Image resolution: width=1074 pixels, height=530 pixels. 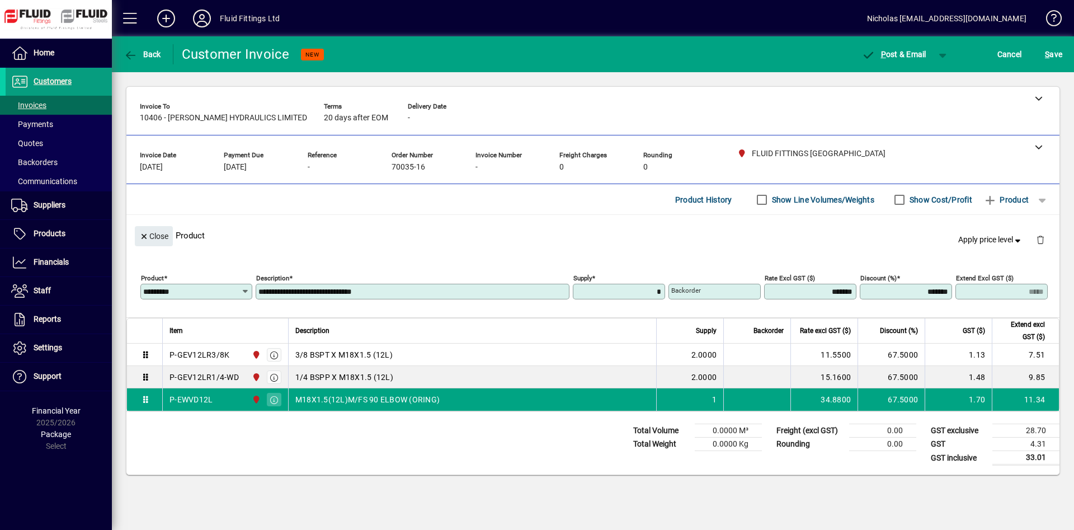 What do you see at coordinates (704, 355) in the screenshot?
I see `span: 2.0000` at bounding box center [704, 355].